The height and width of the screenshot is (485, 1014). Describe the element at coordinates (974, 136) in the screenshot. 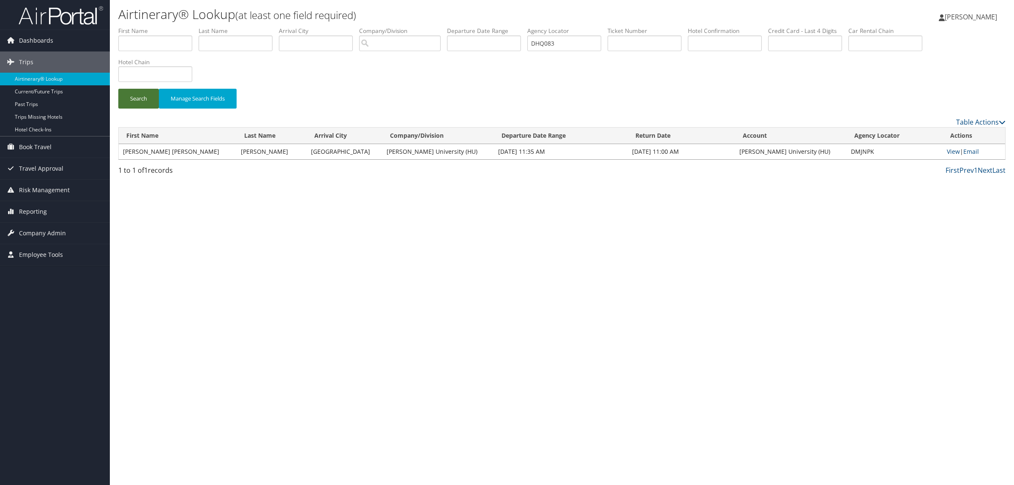

I see `th: Actions` at that location.